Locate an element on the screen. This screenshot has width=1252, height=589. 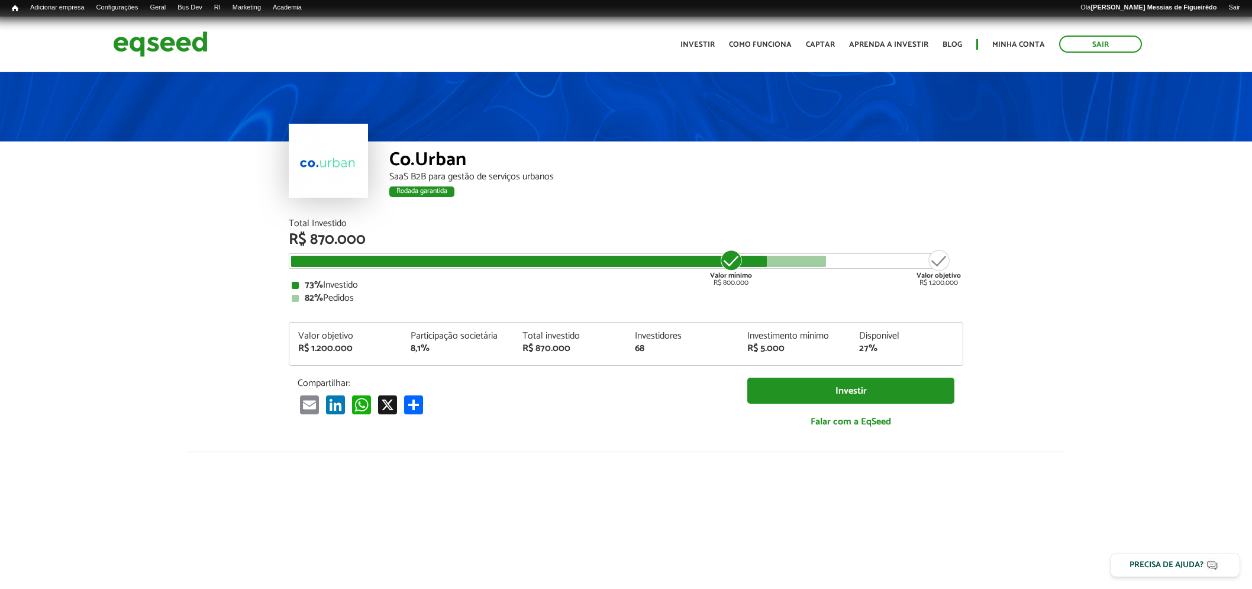
a: Adicionar empresa is located at coordinates (57, 8).